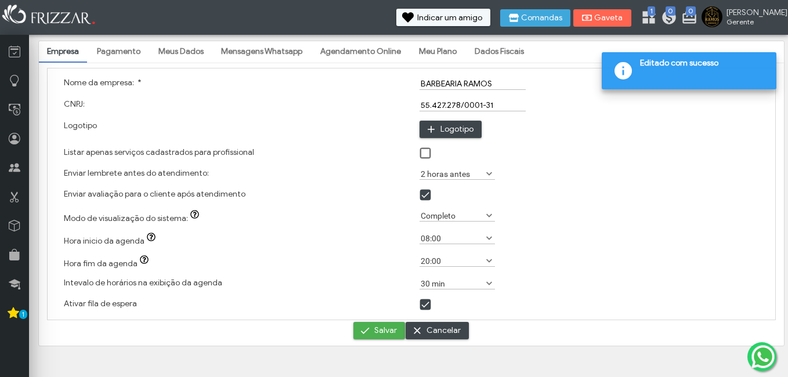 This screenshot has width=788, height=377. I want to click on span: Gerente, so click(753, 21).